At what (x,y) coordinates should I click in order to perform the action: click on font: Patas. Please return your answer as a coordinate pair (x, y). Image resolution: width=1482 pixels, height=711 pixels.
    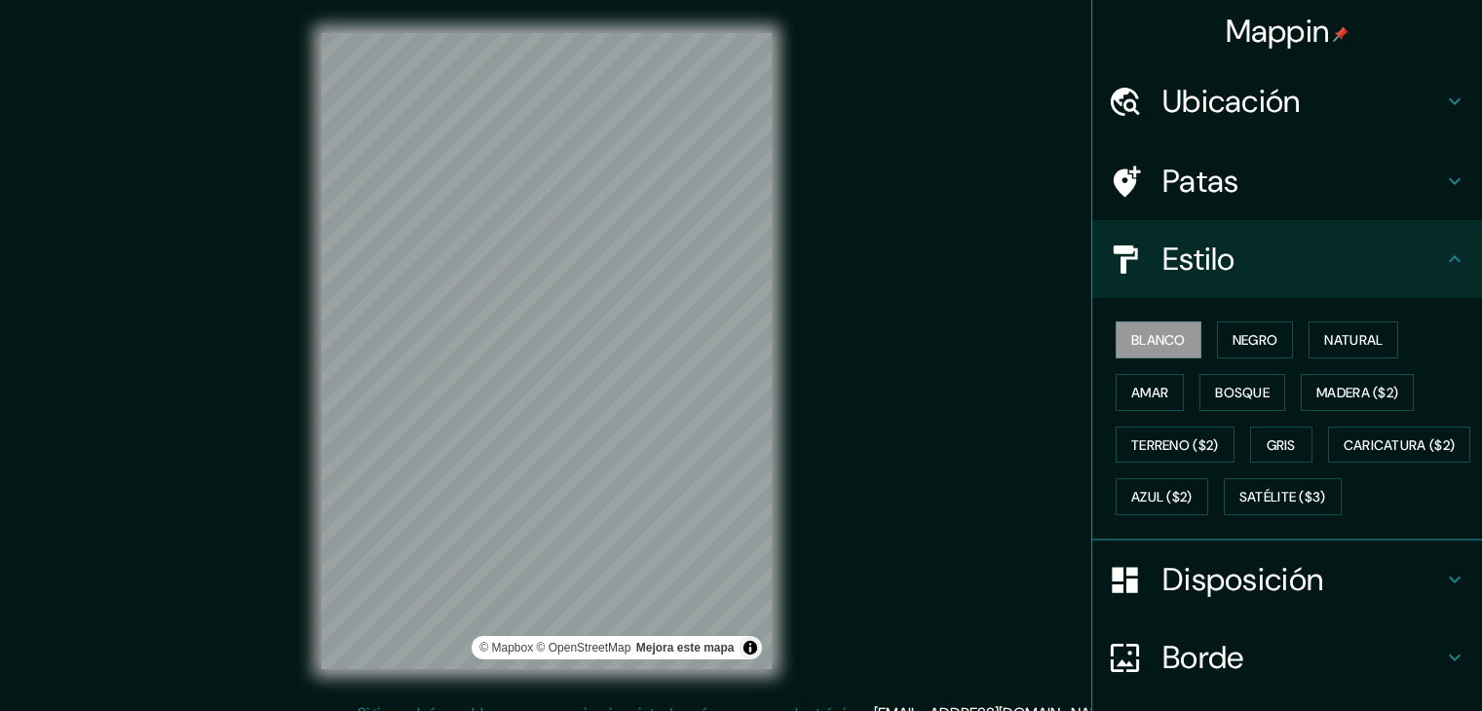
    Looking at the image, I should click on (1200, 181).